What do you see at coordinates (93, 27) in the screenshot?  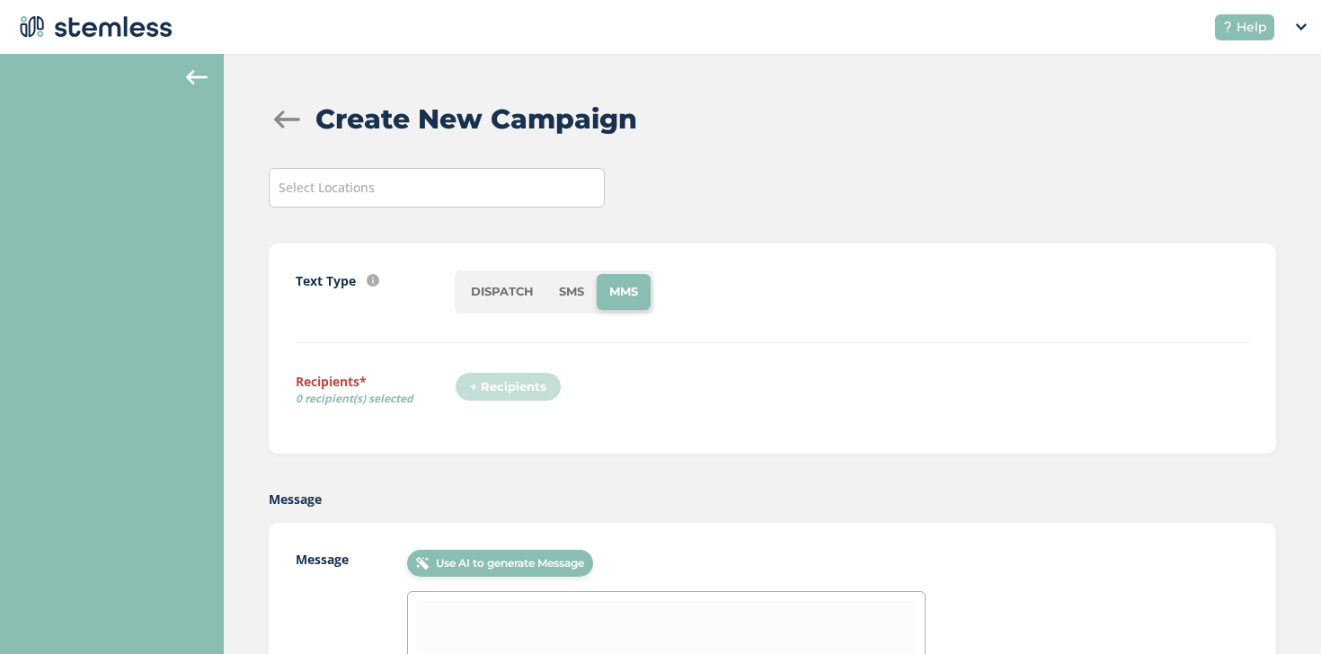 I see `img: logo-dark-0685b13c.svg` at bounding box center [93, 27].